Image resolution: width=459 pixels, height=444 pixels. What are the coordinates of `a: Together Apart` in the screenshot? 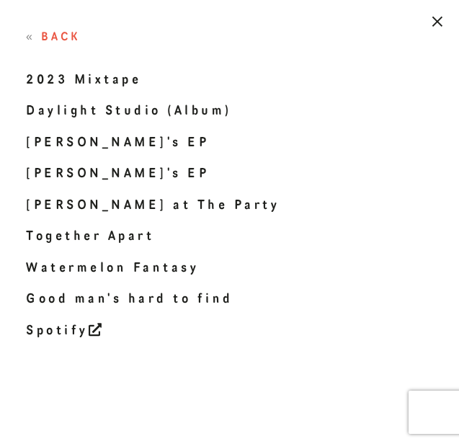 It's located at (207, 238).